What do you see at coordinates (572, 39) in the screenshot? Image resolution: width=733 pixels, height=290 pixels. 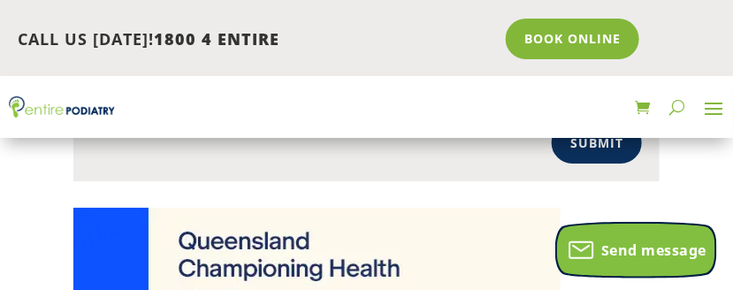 I see `a: Book Online` at bounding box center [572, 39].